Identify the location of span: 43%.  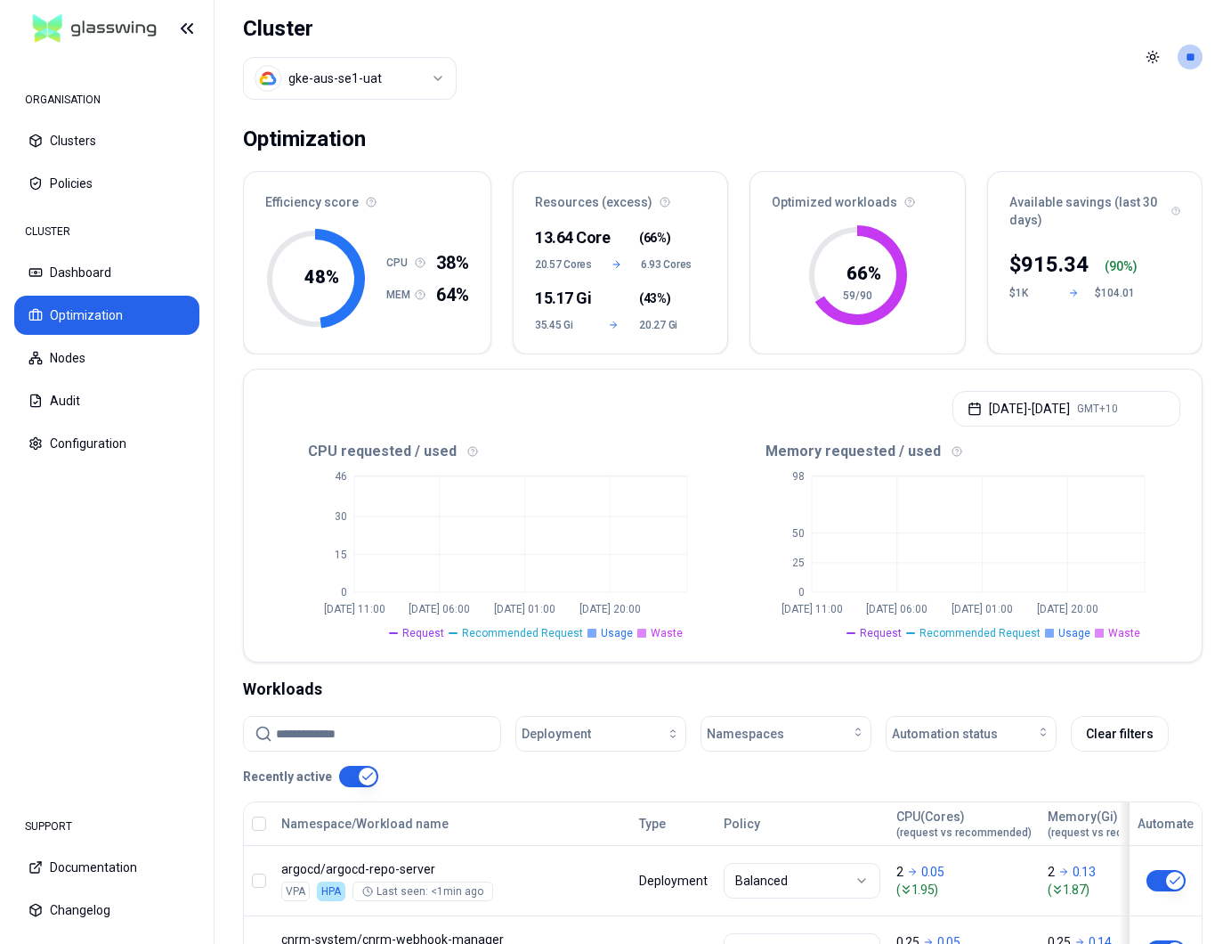
(655, 298).